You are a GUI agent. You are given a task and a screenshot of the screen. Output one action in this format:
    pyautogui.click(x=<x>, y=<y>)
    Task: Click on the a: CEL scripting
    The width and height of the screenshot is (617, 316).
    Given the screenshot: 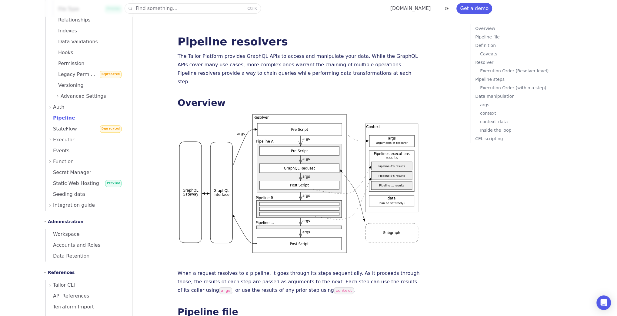 What is the action you would take?
    pyautogui.click(x=527, y=139)
    